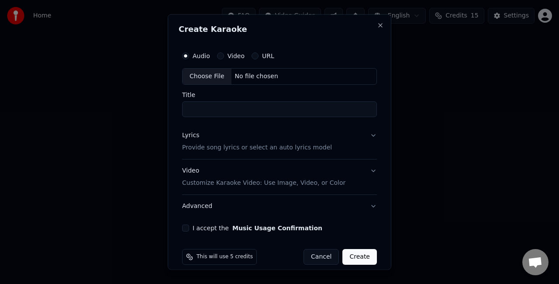  What do you see at coordinates (268, 56) in the screenshot?
I see `label: URL` at bounding box center [268, 56].